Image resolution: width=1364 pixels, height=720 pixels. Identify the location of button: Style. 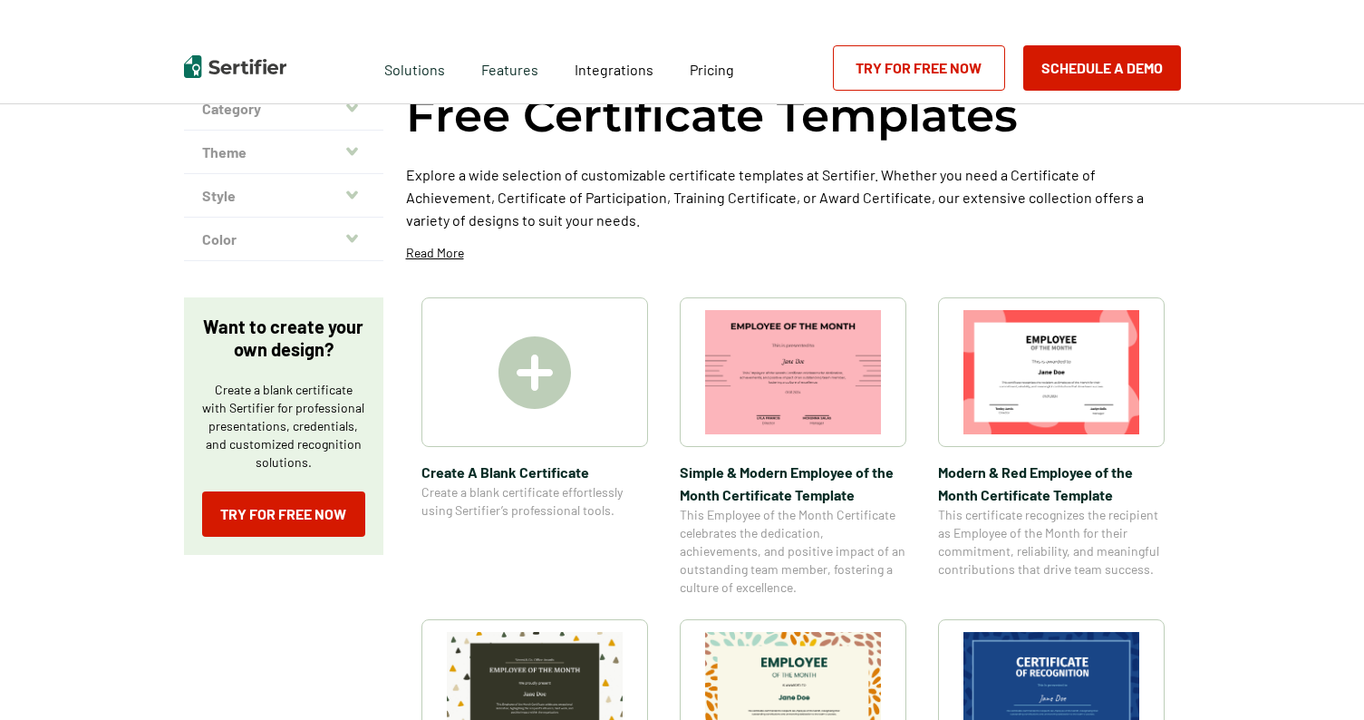
(284, 196).